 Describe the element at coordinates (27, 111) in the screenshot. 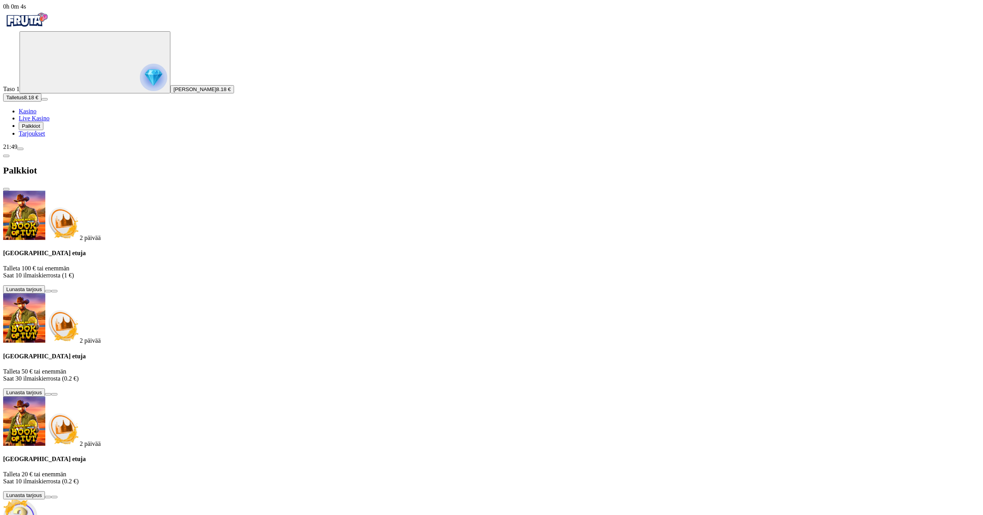

I see `a: diamond iconKasino` at that location.